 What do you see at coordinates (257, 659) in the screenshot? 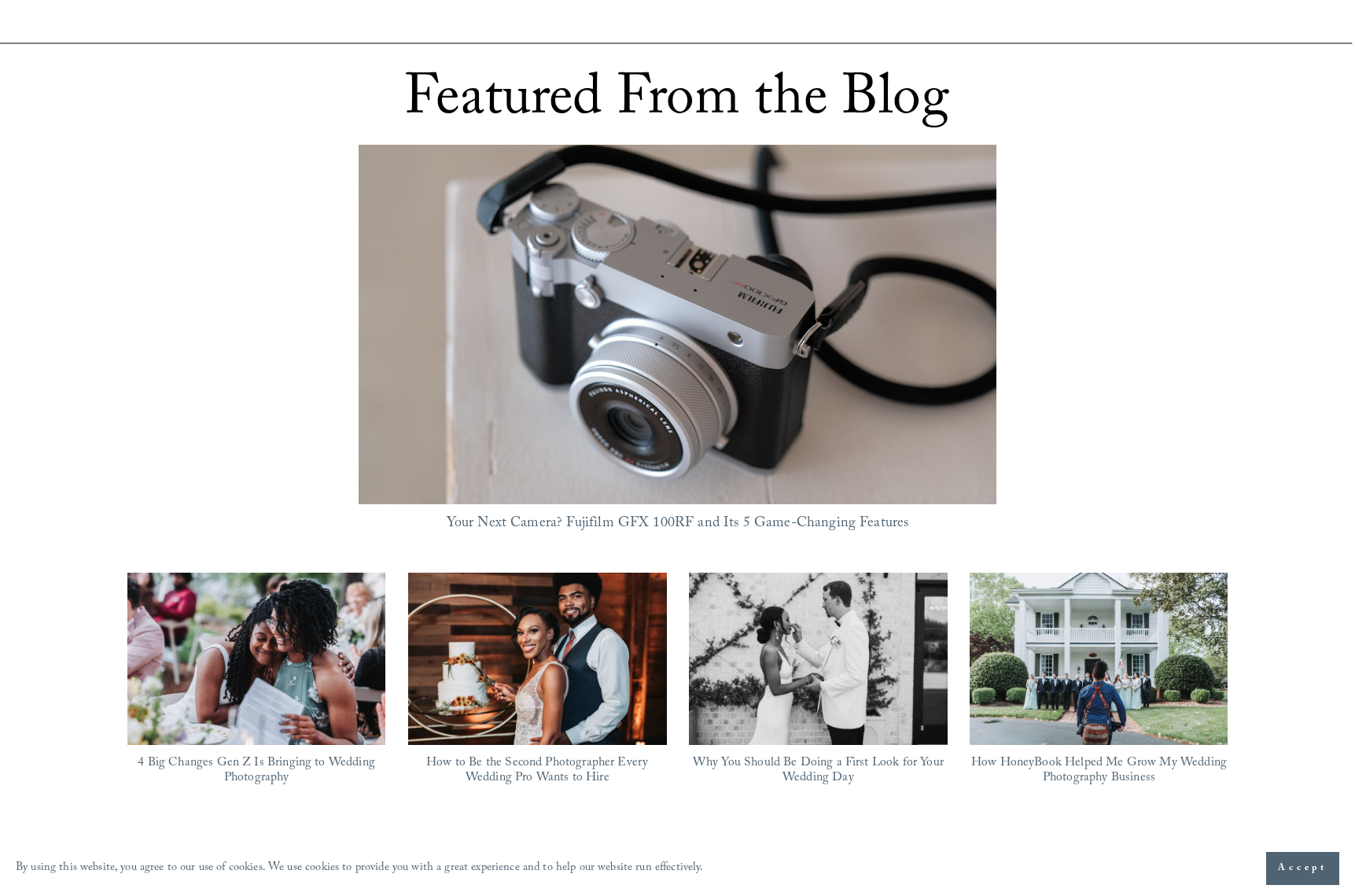
I see `img: 4 Big Changes Gen Z Is Bringing to Wedding Photography` at bounding box center [257, 659].